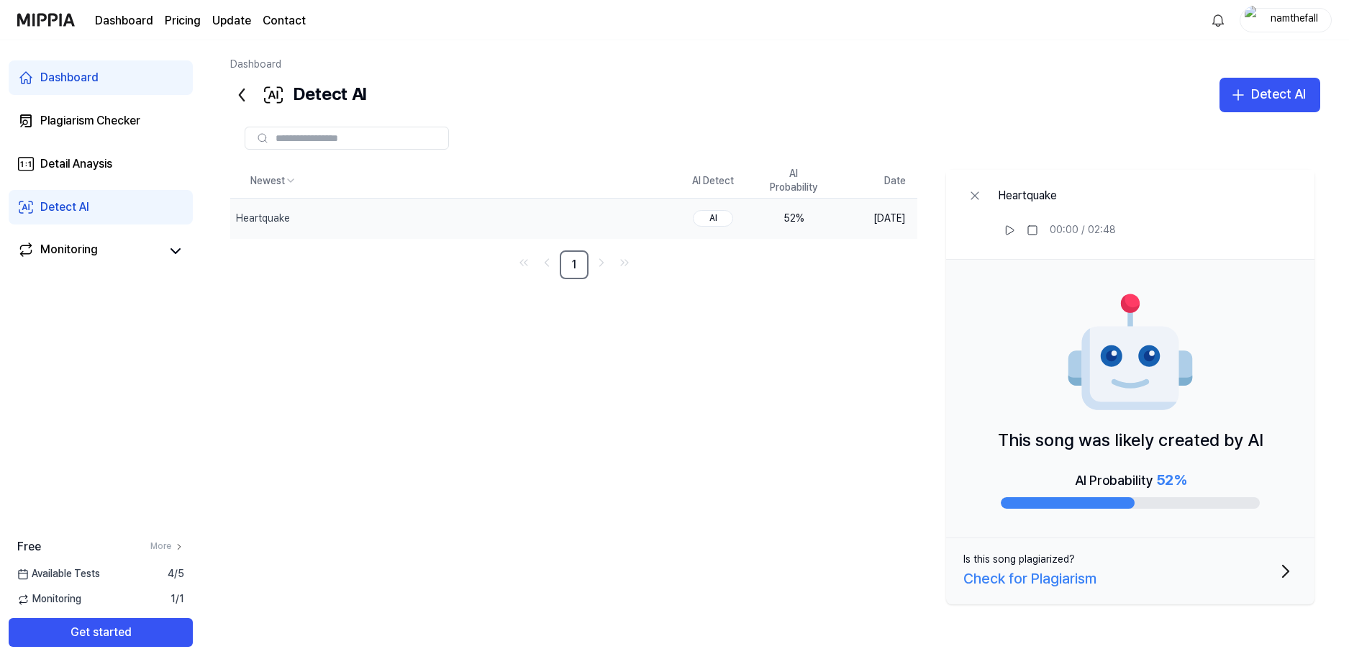 This screenshot has width=1349, height=667. Describe the element at coordinates (176, 574) in the screenshot. I see `span: 4 / 5` at that location.